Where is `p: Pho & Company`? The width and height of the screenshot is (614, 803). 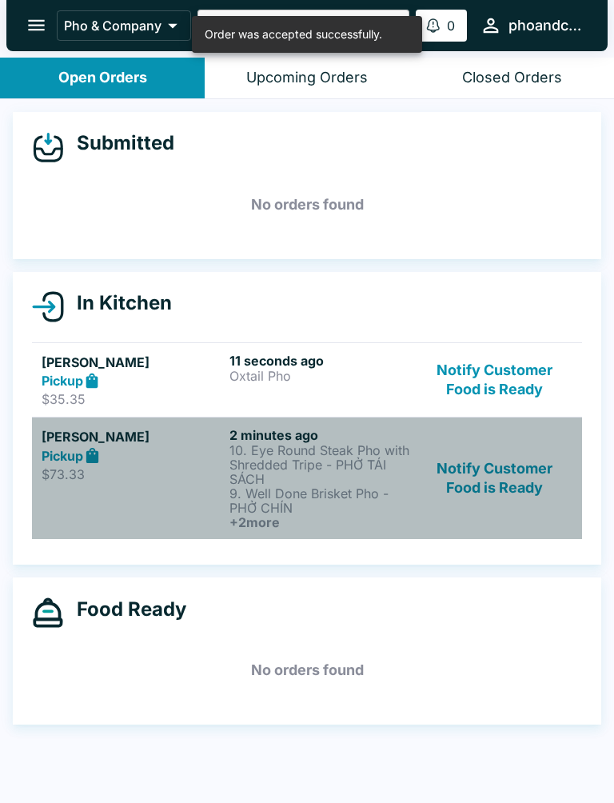
p: Pho & Company is located at coordinates (113, 26).